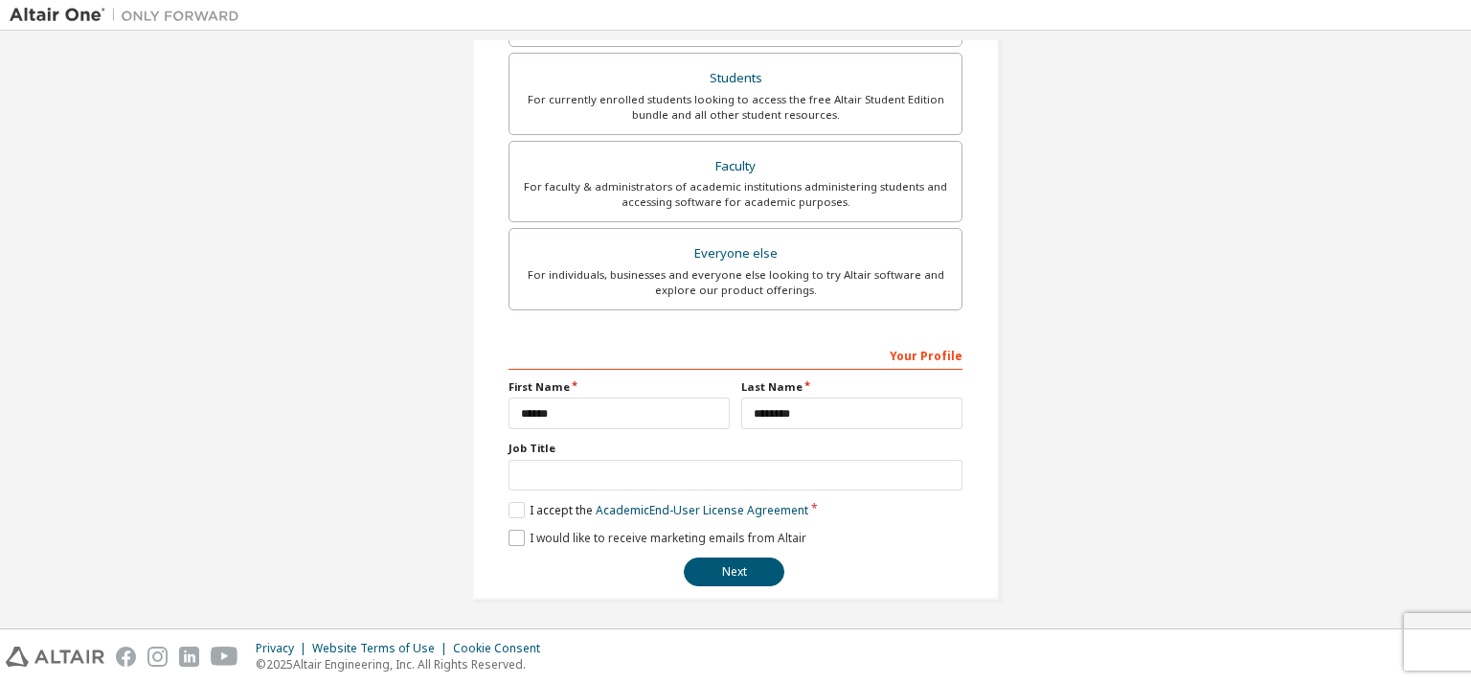  Describe the element at coordinates (736, 79) in the screenshot. I see `div: Students` at that location.